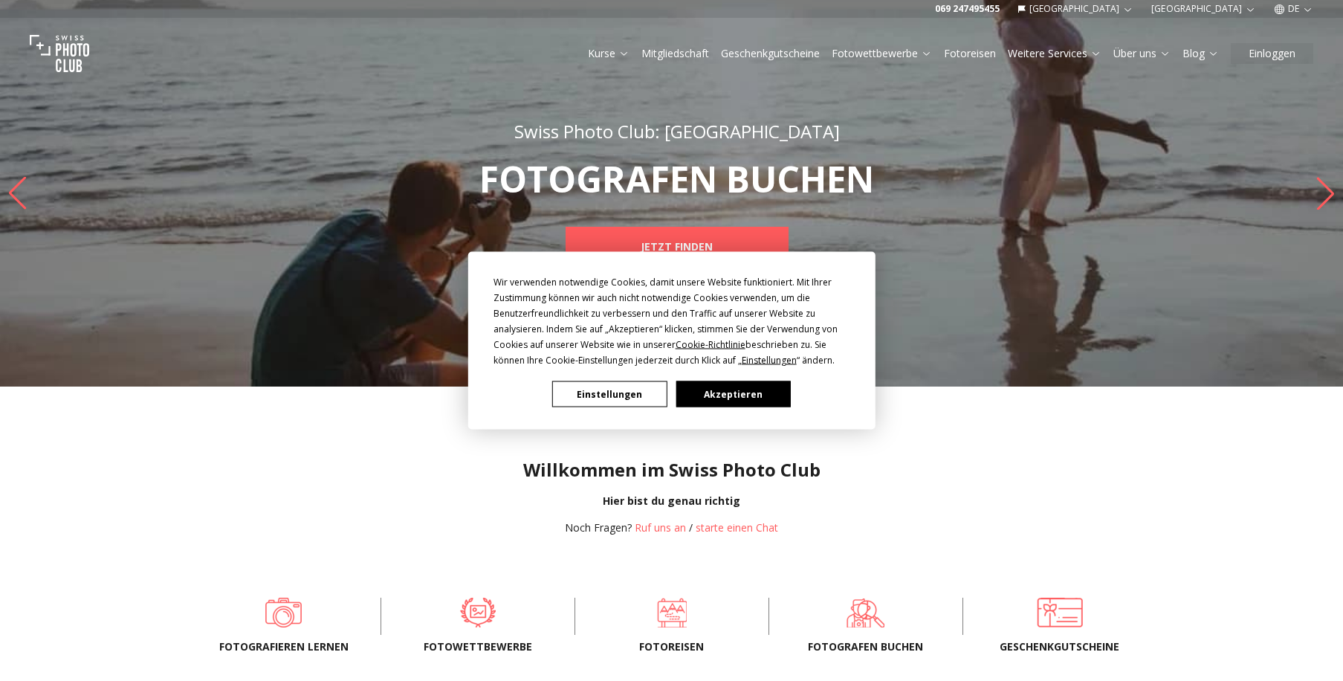 The image size is (1343, 681). Describe the element at coordinates (672, 321) in the screenshot. I see `div: Wir verwenden notwendige Cookies, damit unsere Website funktioniert. Mit Ihrer Zustimmung können ...` at that location.